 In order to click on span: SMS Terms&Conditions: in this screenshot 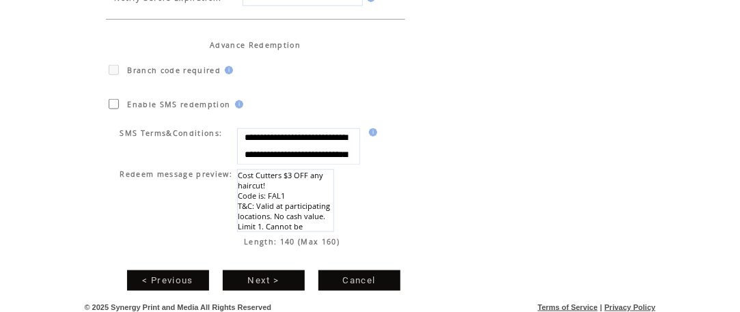, I will do `click(172, 133)`.